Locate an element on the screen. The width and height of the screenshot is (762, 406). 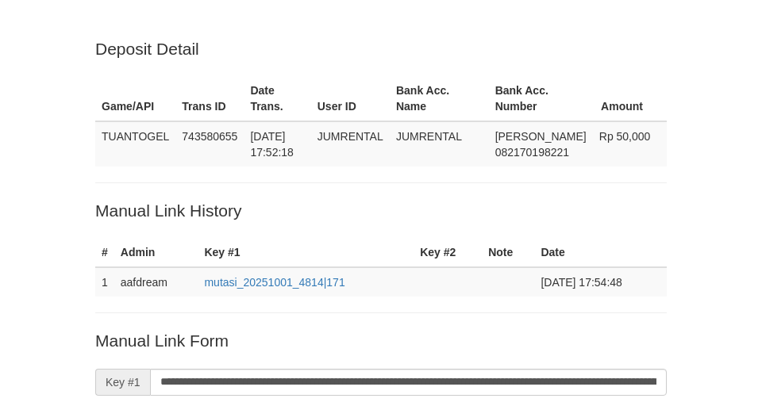
th: Key #2 is located at coordinates (447, 252).